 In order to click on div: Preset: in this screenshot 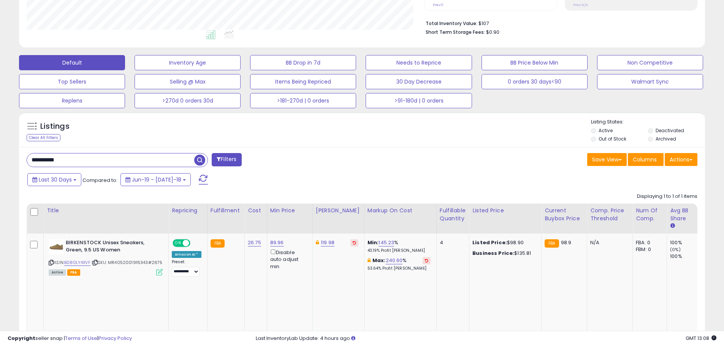, I will do `click(187, 268)`.